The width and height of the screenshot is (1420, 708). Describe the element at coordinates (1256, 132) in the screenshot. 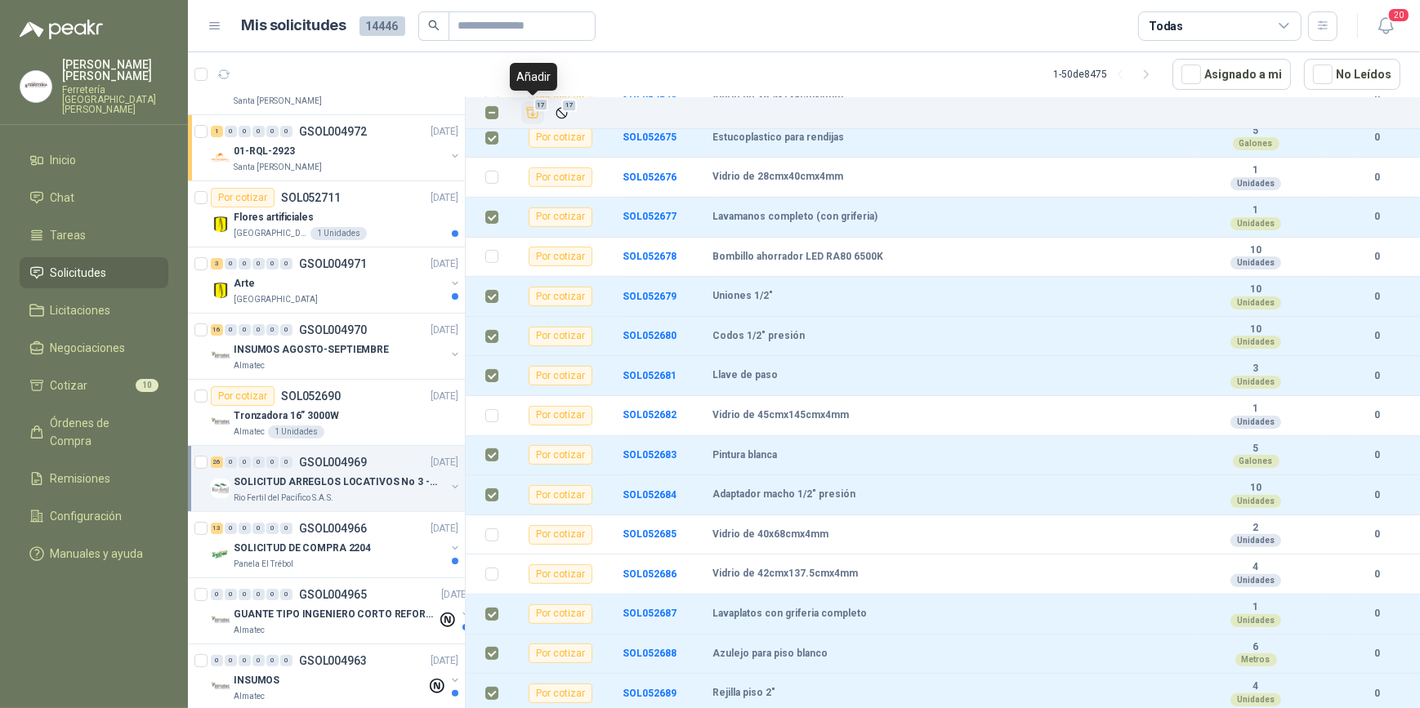

I see `b: 5` at that location.